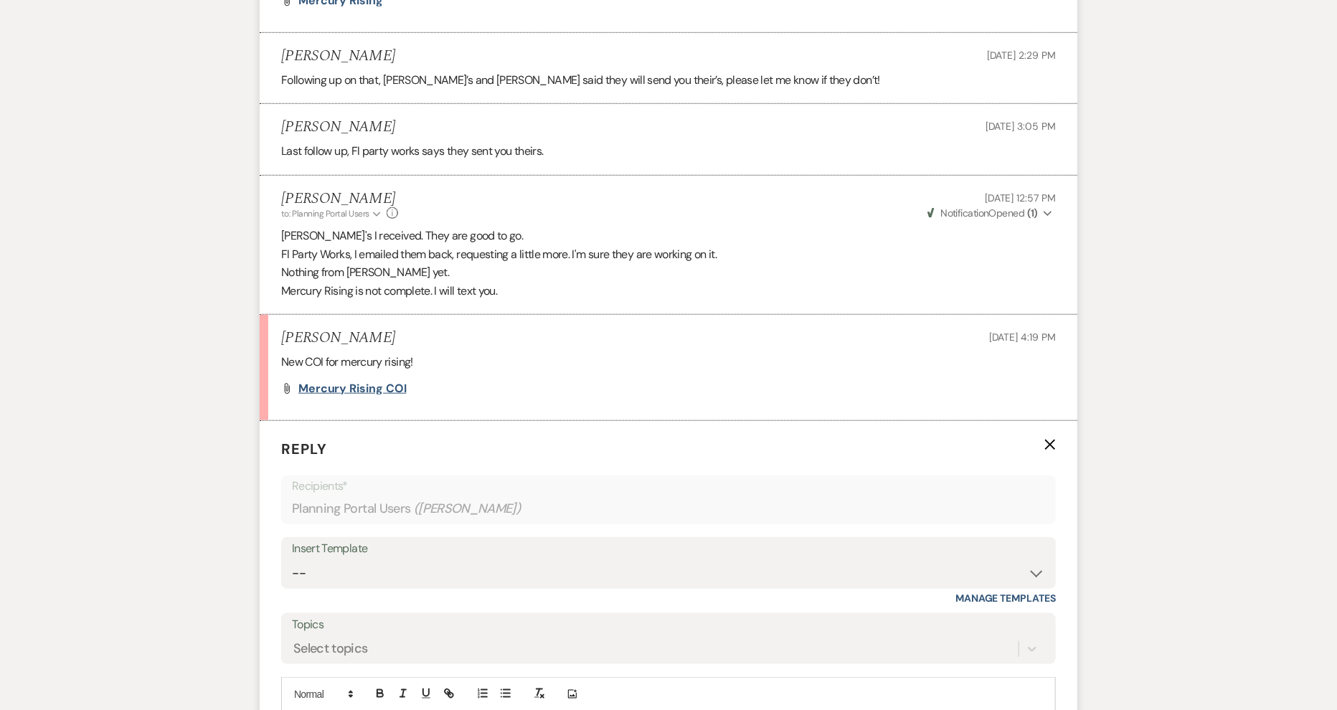  I want to click on a: Mercury Rising COI, so click(352, 389).